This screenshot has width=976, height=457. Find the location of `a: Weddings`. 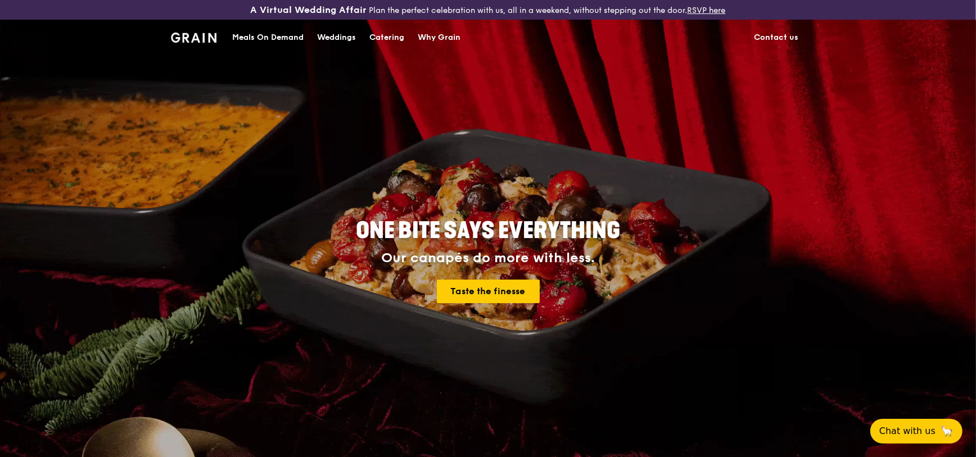

a: Weddings is located at coordinates (336, 38).